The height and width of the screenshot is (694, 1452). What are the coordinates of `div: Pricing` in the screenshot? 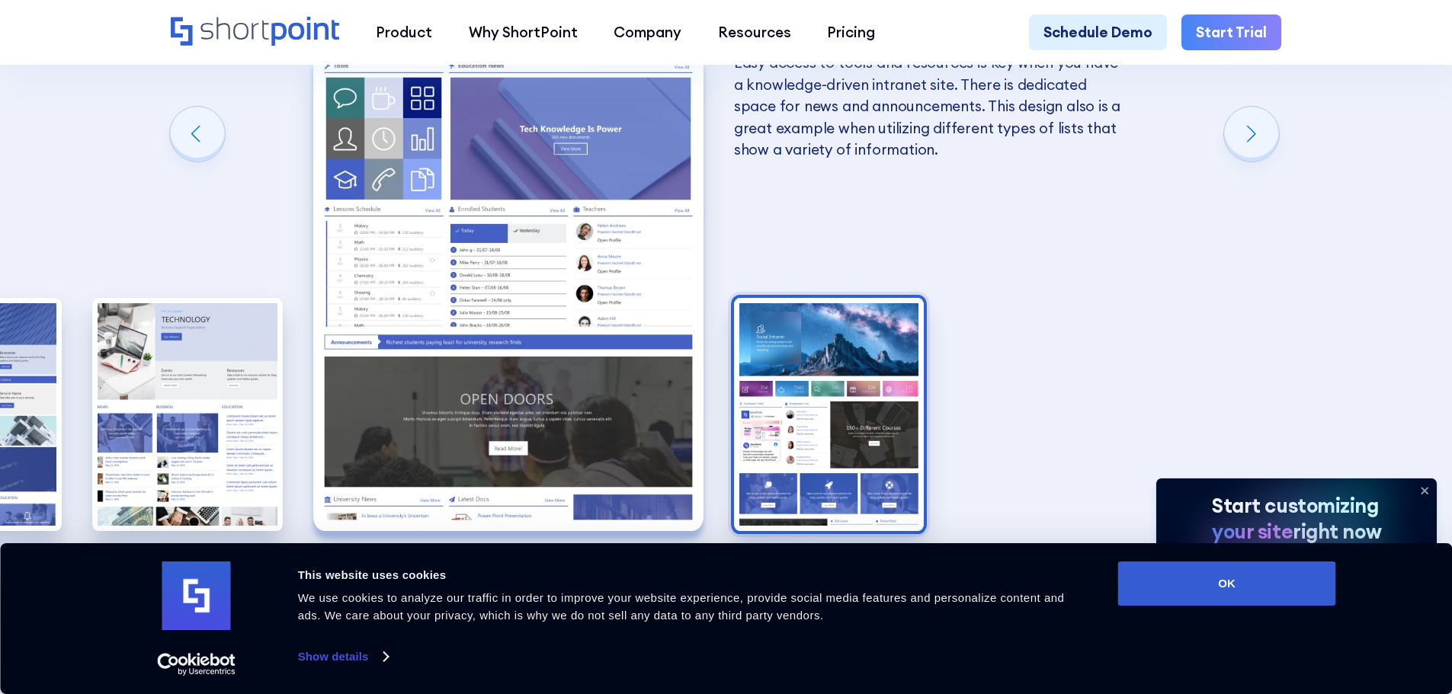 It's located at (850, 32).